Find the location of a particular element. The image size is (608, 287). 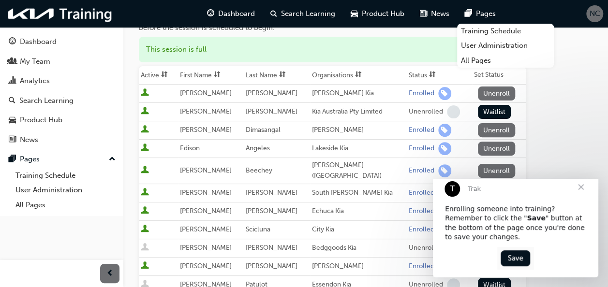

div: Analytics is located at coordinates (35, 81).